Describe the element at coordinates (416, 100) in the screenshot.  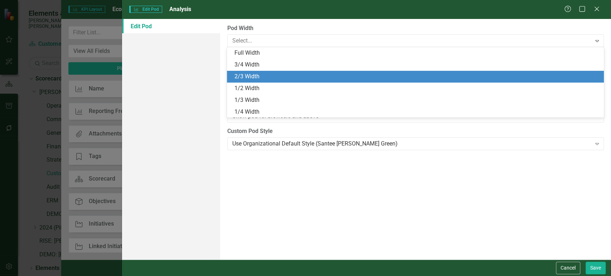
I see `div: 1/3 Width` at that location.